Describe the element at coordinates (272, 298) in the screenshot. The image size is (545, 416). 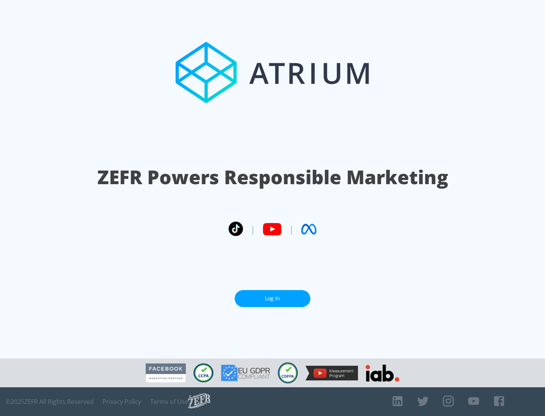
I see `a: Log In` at that location.